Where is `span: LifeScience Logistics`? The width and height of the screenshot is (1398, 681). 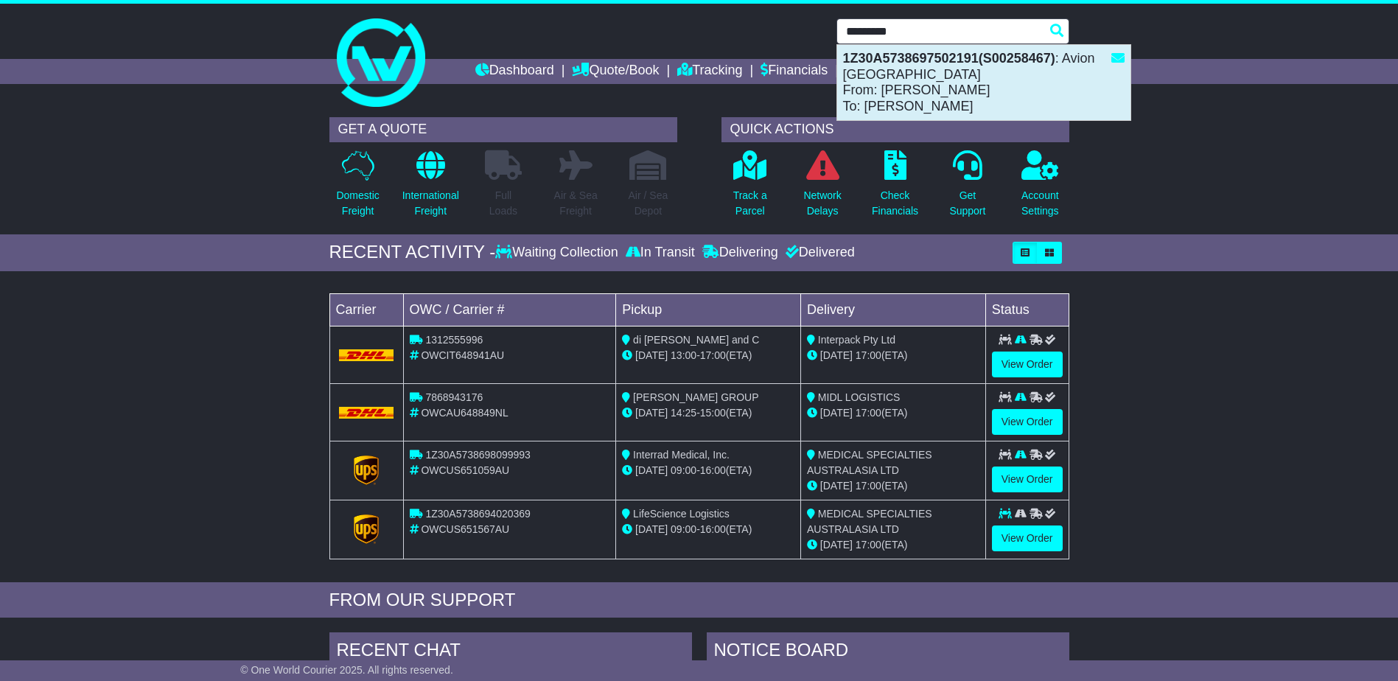 span: LifeScience Logistics is located at coordinates (681, 514).